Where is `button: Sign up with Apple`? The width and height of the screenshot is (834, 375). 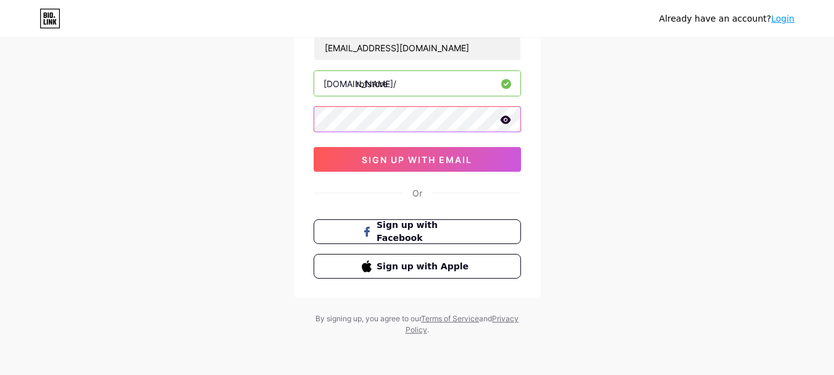 button: Sign up with Apple is located at coordinates (417, 266).